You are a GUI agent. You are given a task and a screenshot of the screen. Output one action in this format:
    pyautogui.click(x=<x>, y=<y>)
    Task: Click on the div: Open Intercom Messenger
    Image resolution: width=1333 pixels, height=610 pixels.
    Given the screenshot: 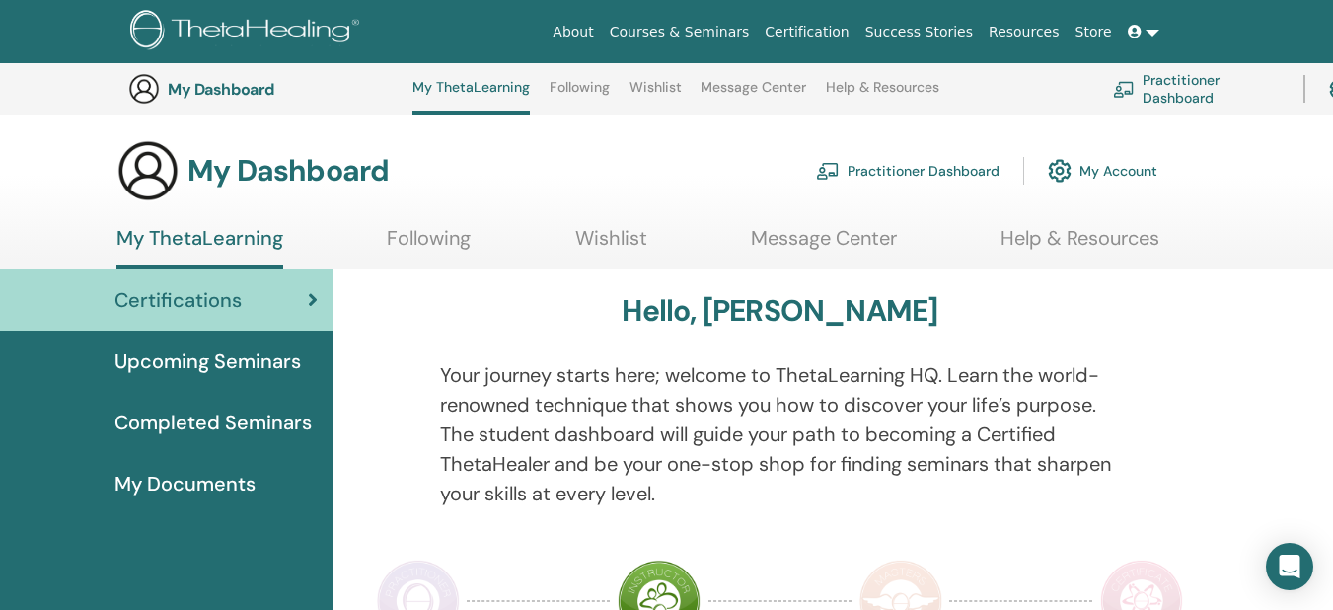 What is the action you would take?
    pyautogui.click(x=1290, y=566)
    